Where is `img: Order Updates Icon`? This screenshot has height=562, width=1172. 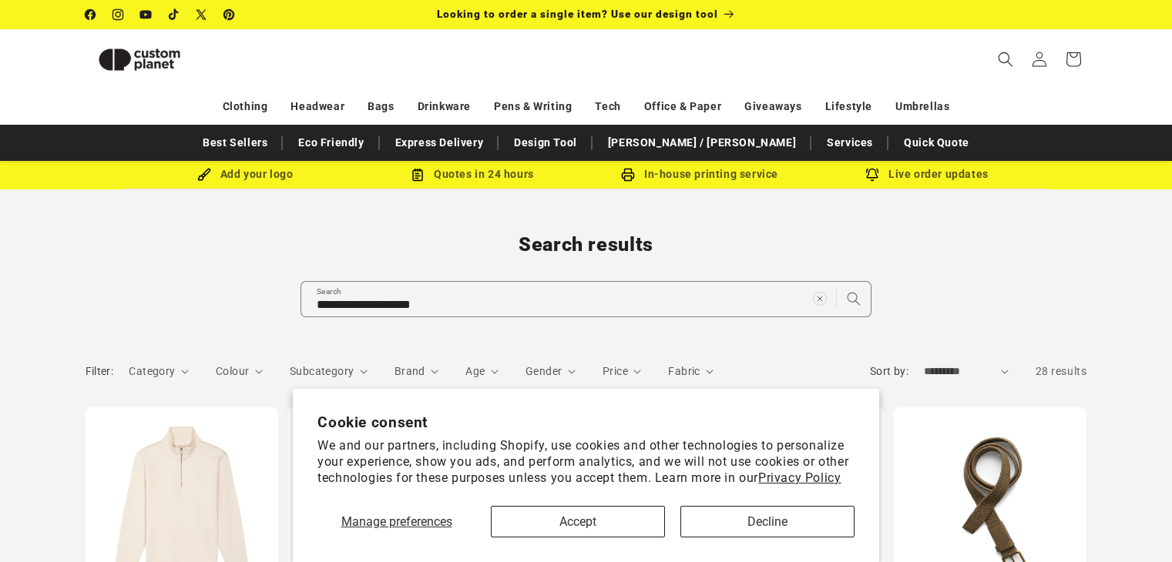 img: Order Updates Icon is located at coordinates (418, 175).